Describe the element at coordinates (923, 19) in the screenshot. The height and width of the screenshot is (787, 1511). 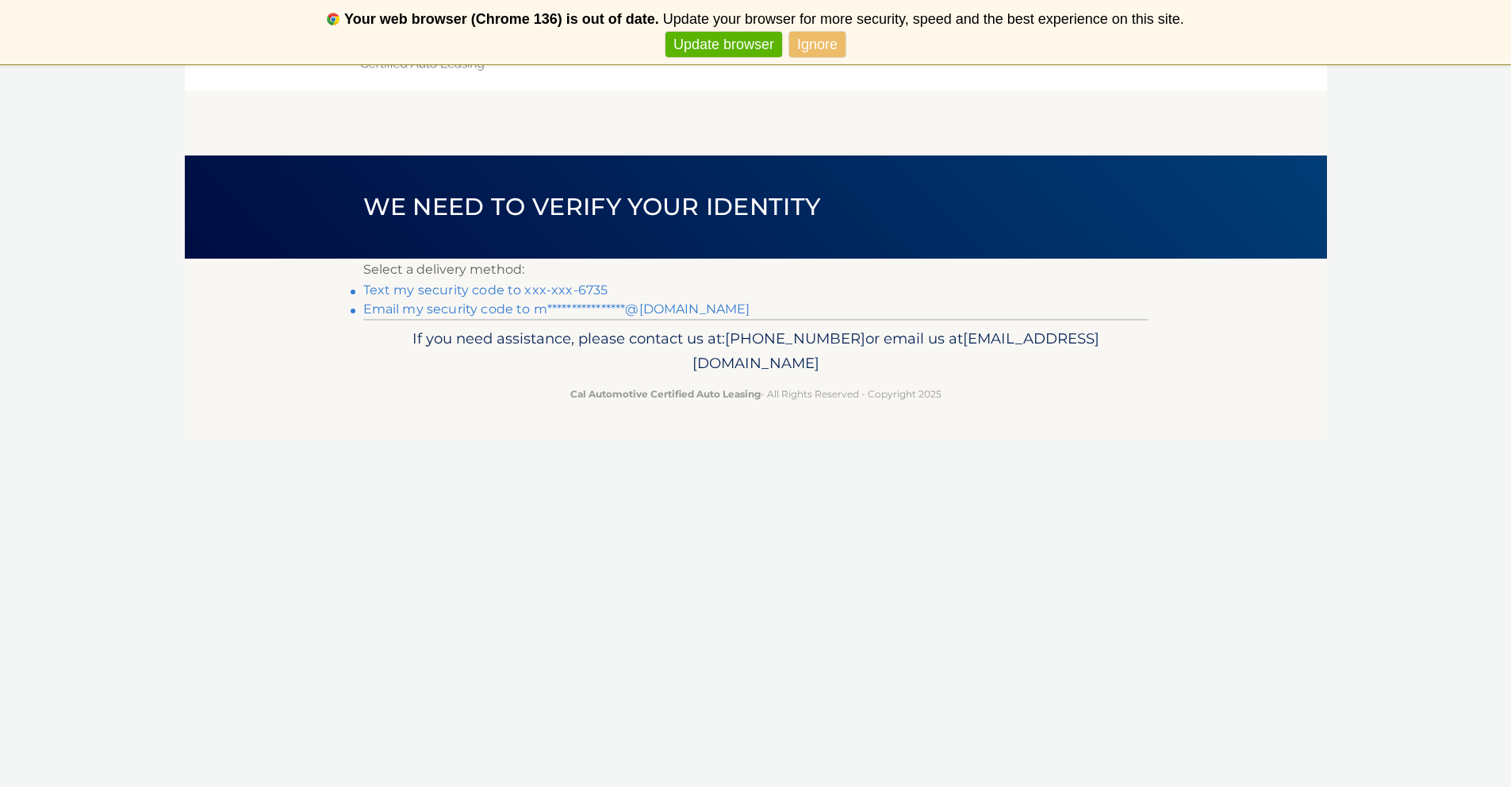
I see `span: Update your browser for more security, speed and the best experience on this site.` at that location.